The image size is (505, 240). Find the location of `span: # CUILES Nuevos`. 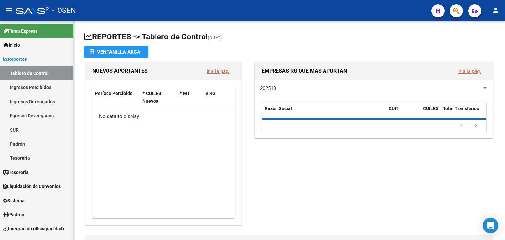

span: # CUILES Nuevos is located at coordinates (152, 97).